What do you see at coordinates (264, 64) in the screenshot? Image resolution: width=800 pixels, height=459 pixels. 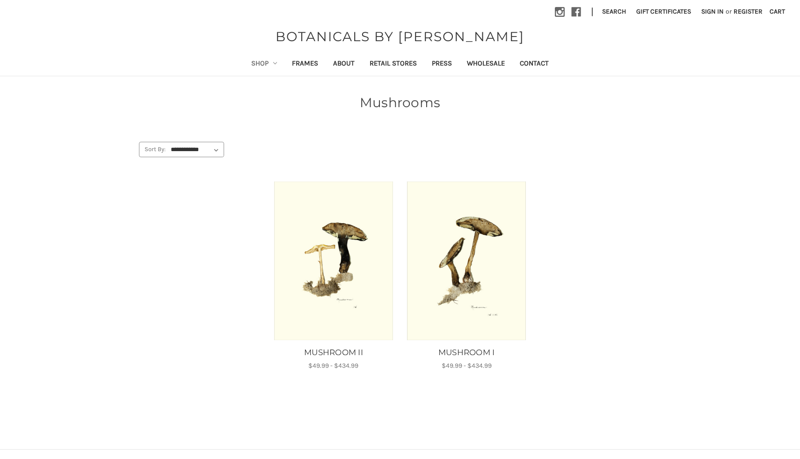 I see `a: Shop` at bounding box center [264, 64].